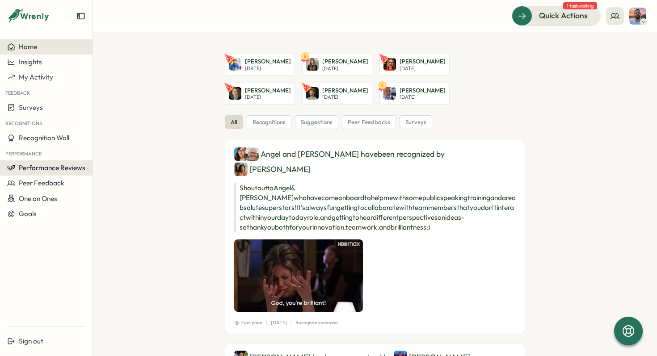 This screenshot has width=657, height=356. I want to click on button: Jack Stockton, so click(638, 16).